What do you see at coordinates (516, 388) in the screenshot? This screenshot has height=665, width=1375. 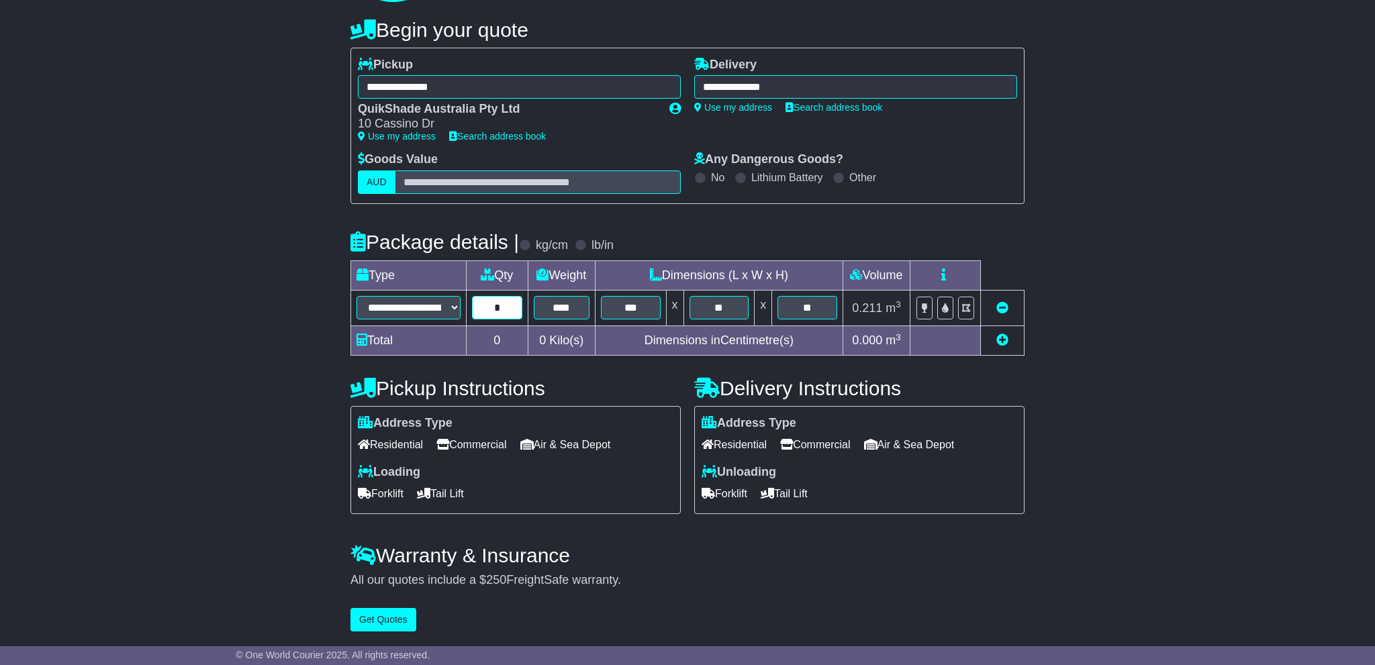 I see `h4: Pickup Instructions` at bounding box center [516, 388].